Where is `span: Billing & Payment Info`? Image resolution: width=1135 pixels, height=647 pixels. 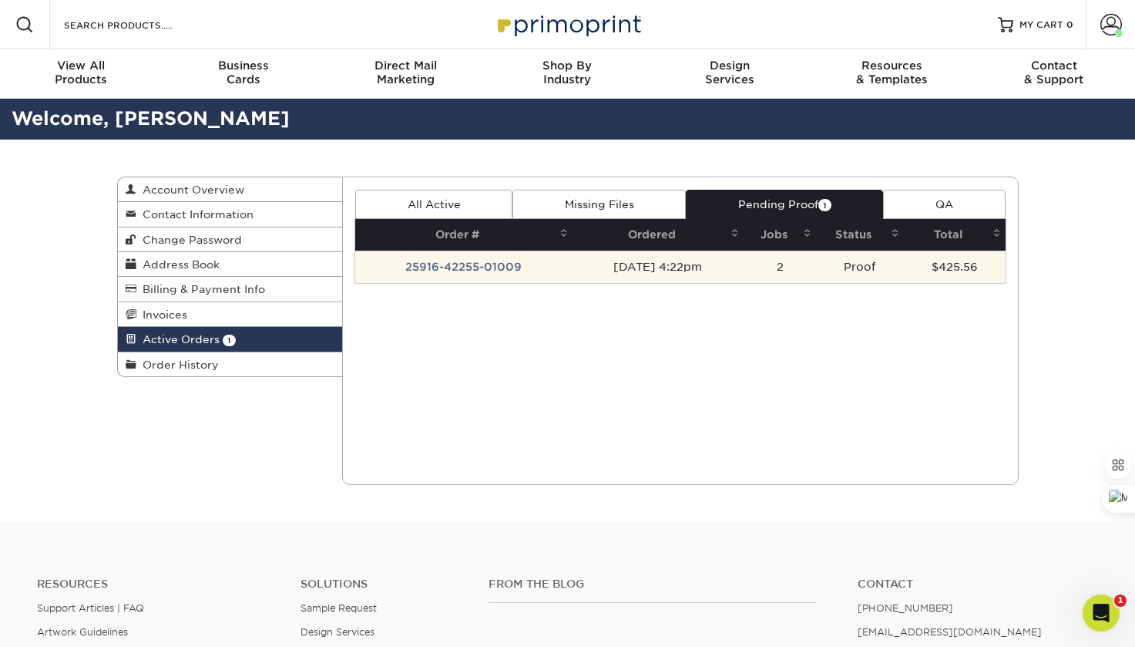 span: Billing & Payment Info is located at coordinates (200, 289).